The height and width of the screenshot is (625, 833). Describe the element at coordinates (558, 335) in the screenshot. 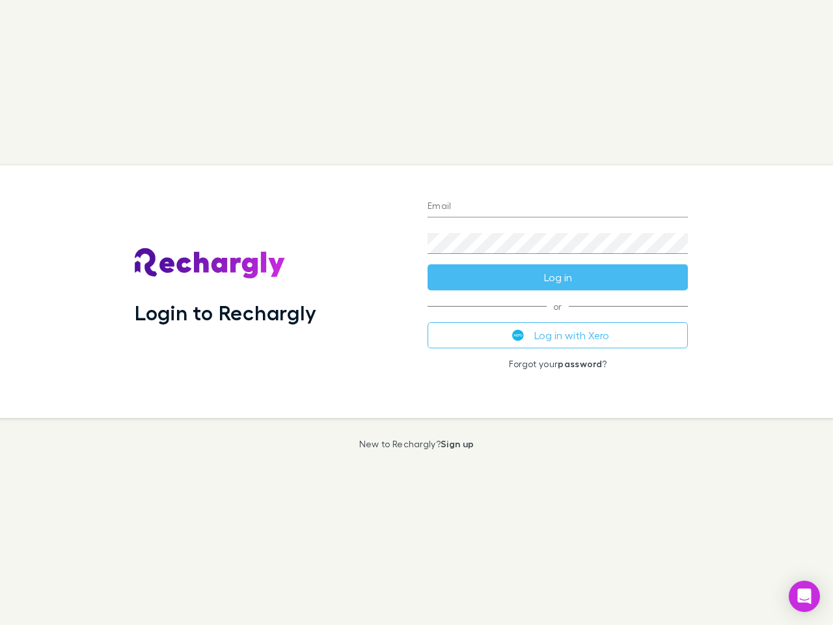

I see `button: Log in with Xero` at that location.